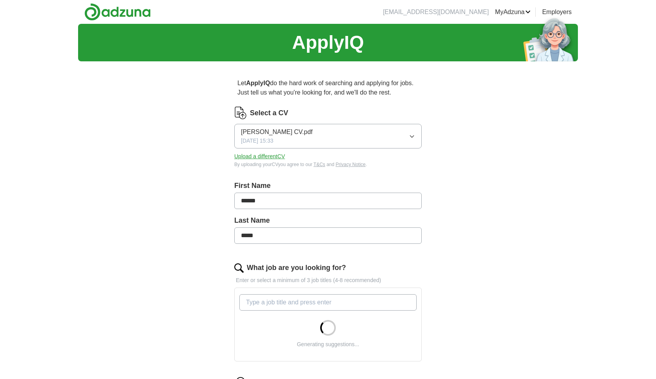 The height and width of the screenshot is (379, 656). Describe the element at coordinates (260, 156) in the screenshot. I see `button: Upload a differentCV` at that location.